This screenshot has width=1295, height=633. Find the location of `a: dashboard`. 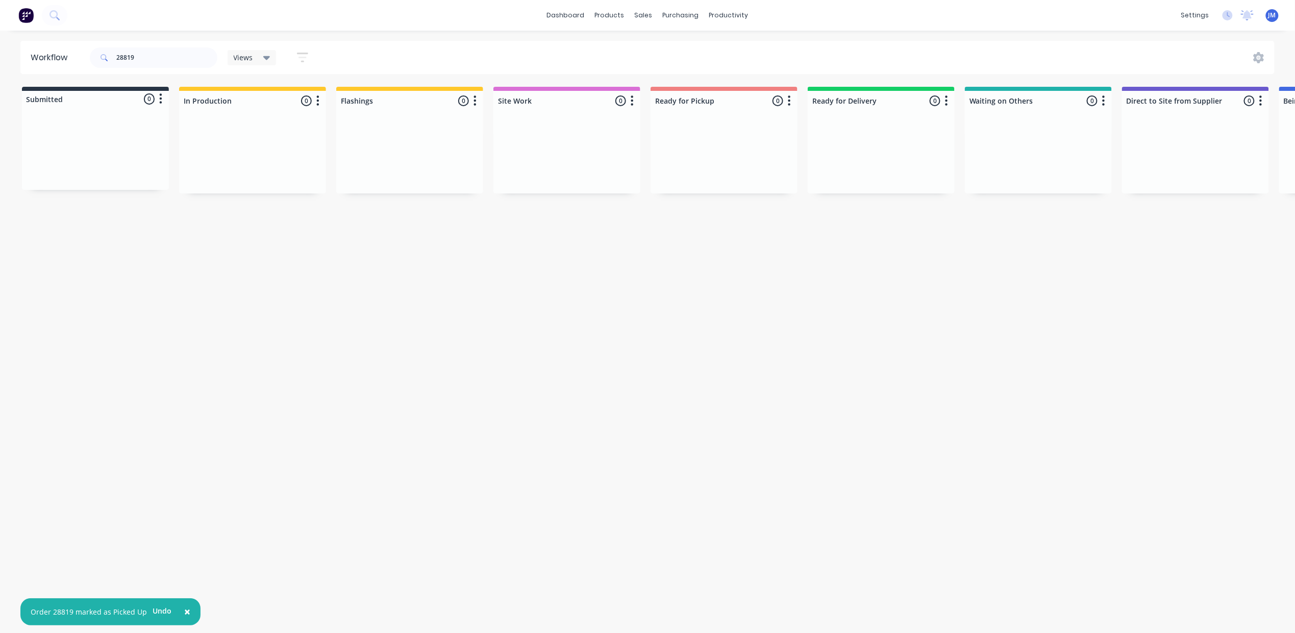

a: dashboard is located at coordinates (566, 15).